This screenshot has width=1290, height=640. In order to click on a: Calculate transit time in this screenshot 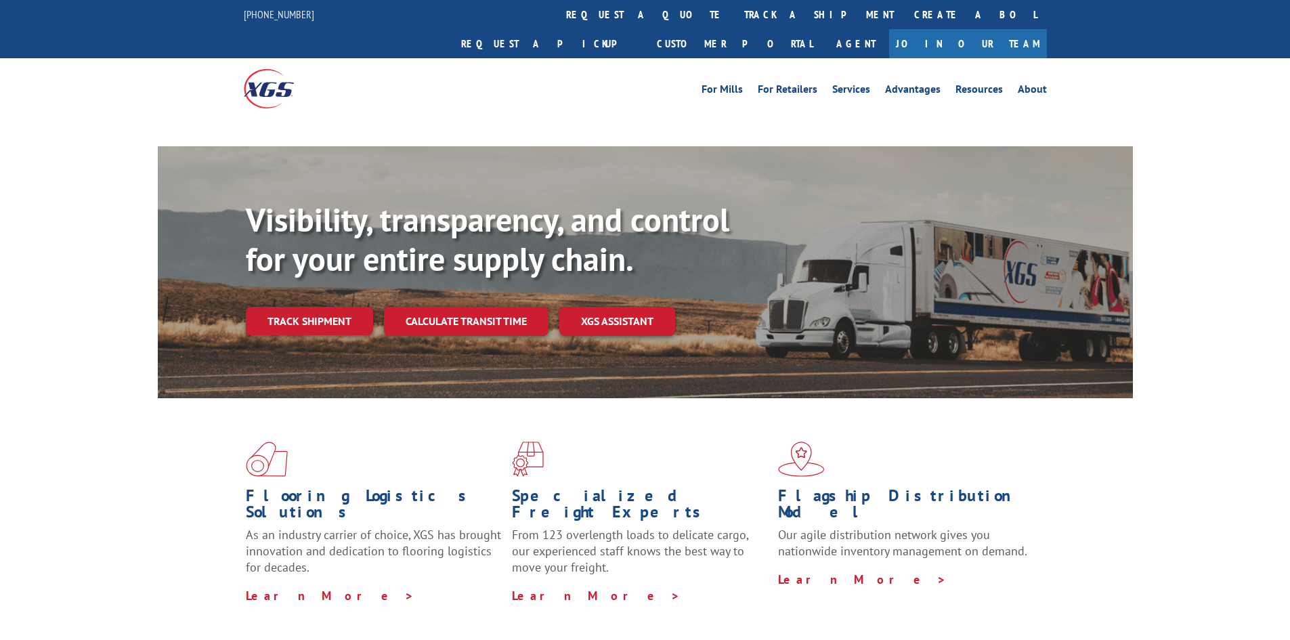, I will do `click(466, 321)`.